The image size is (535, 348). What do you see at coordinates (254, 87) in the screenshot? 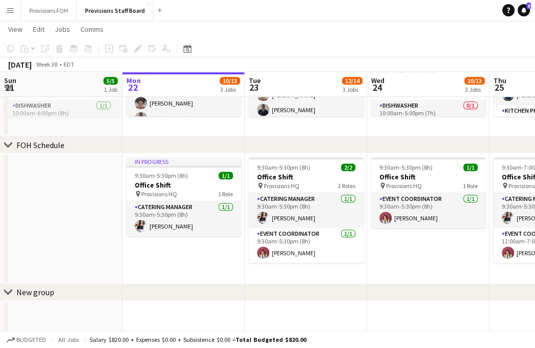
I see `span: 23` at bounding box center [254, 87].